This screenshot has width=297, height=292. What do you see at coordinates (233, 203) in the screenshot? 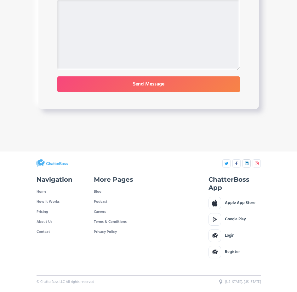
I see `a: Apple App Store` at bounding box center [233, 203].